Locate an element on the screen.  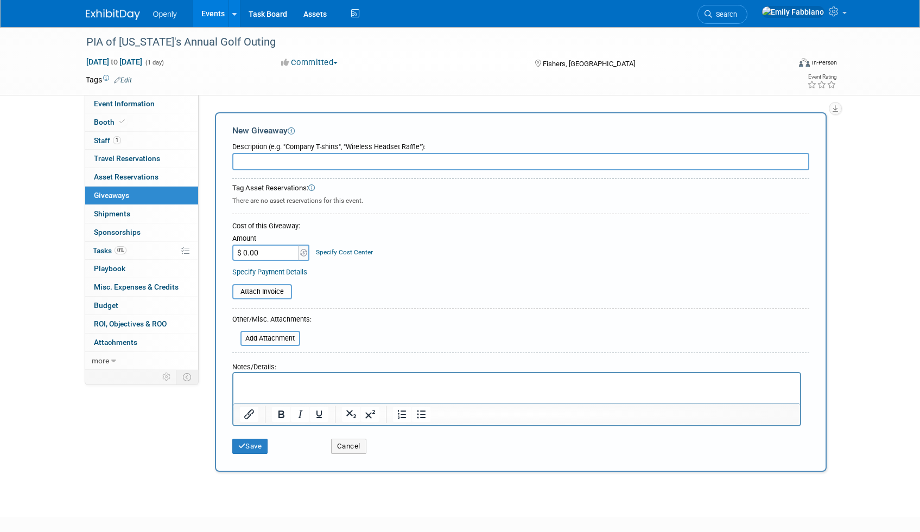
a: Specify Payment Details is located at coordinates (270, 272).